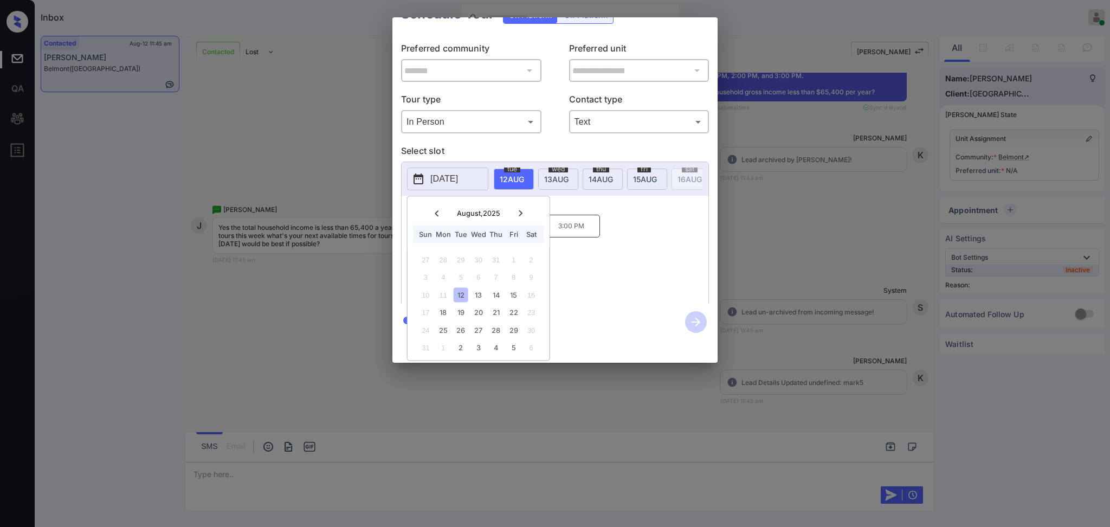  Describe the element at coordinates (639, 121) in the screenshot. I see `div: Text` at that location.